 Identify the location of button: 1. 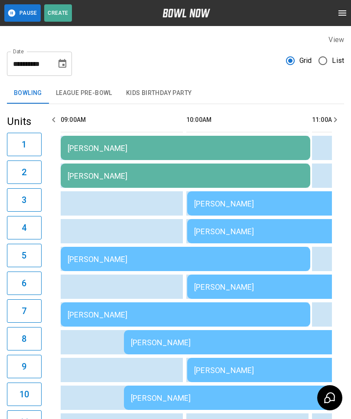
(24, 144).